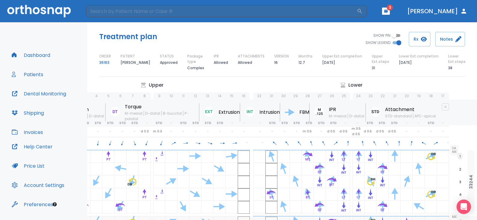 The width and height of the screenshot is (477, 220). What do you see at coordinates (323, 142) in the screenshot?
I see `span: 330°` at bounding box center [323, 142].